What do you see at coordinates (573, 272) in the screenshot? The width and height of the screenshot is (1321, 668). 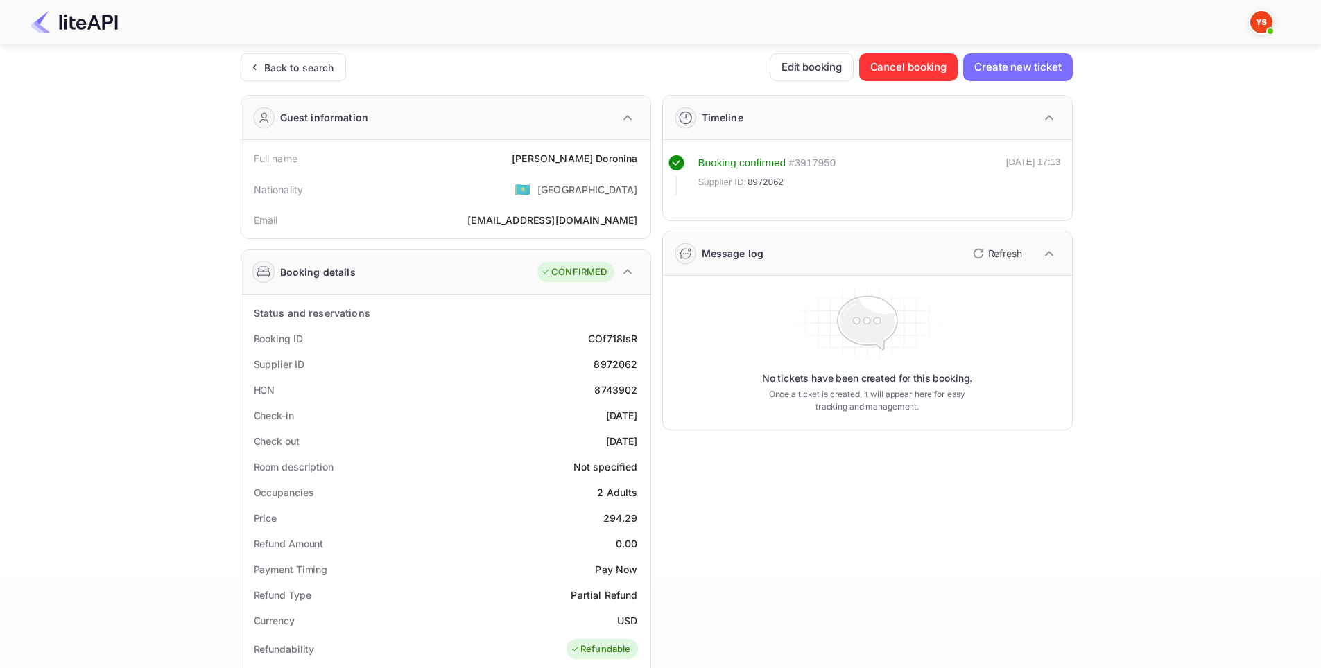 I see `div: CONFIRMED` at bounding box center [573, 272].